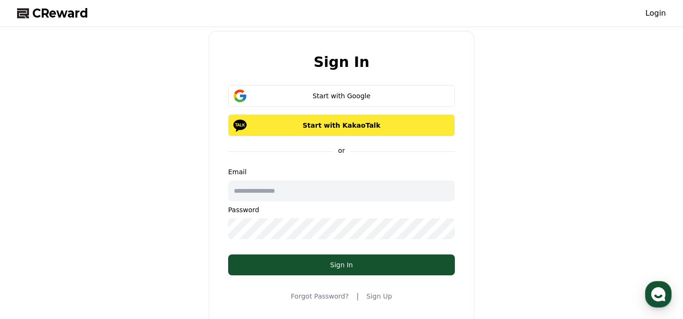  What do you see at coordinates (93, 252) in the screenshot?
I see `a: Messages` at bounding box center [93, 252].